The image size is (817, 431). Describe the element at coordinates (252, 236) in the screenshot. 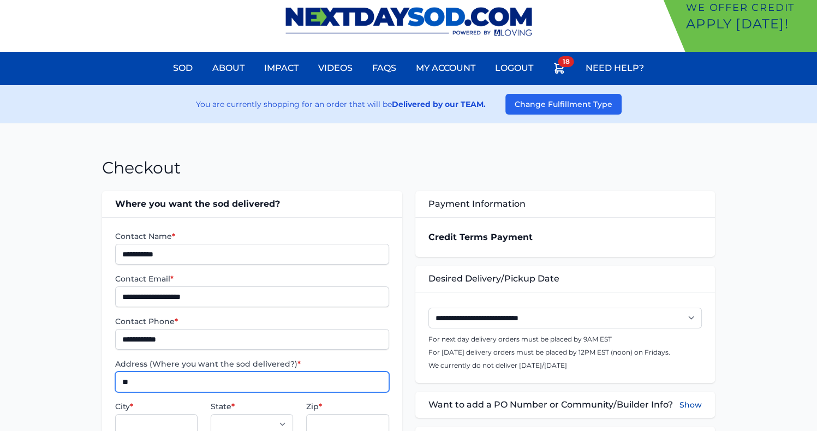

I see `label: Contact Name` at that location.